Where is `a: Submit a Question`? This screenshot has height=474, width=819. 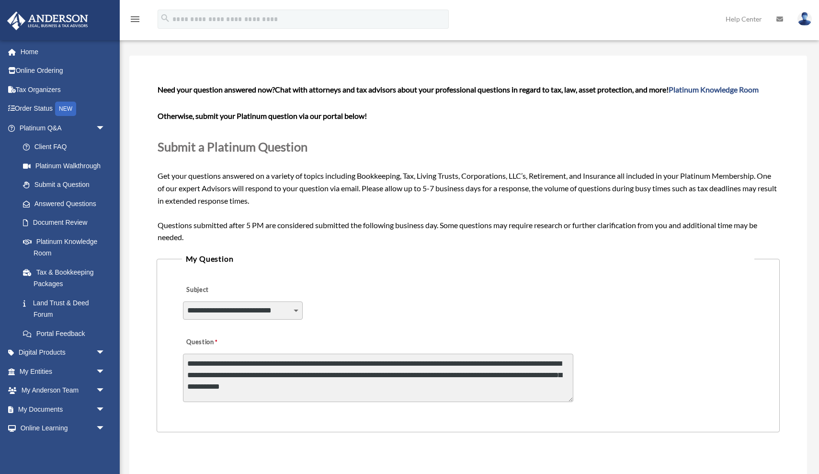
a: Submit a Question is located at coordinates (64, 185).